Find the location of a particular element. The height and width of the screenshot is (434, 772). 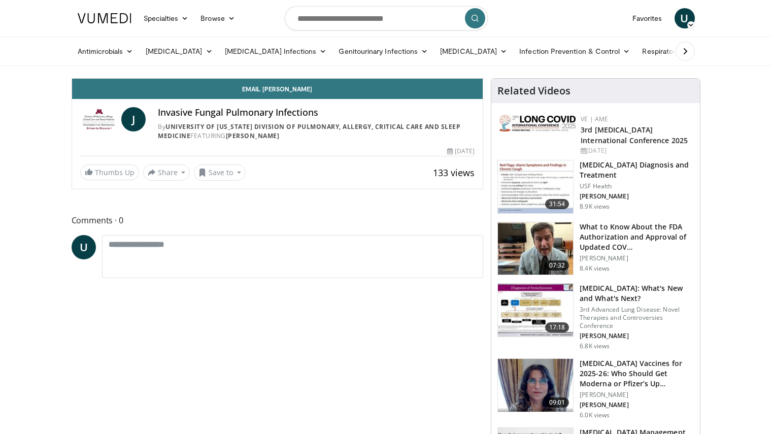

p: 8.9K views is located at coordinates (594, 207).